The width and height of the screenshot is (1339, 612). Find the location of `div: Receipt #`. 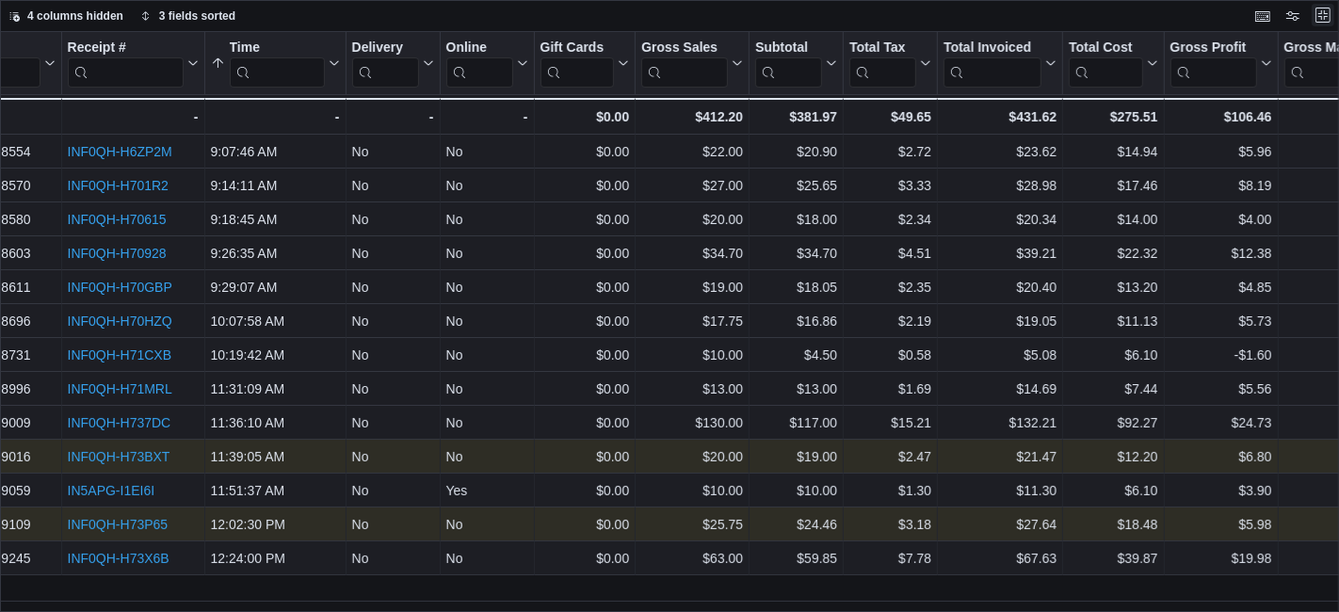

div: Receipt # is located at coordinates (125, 48).